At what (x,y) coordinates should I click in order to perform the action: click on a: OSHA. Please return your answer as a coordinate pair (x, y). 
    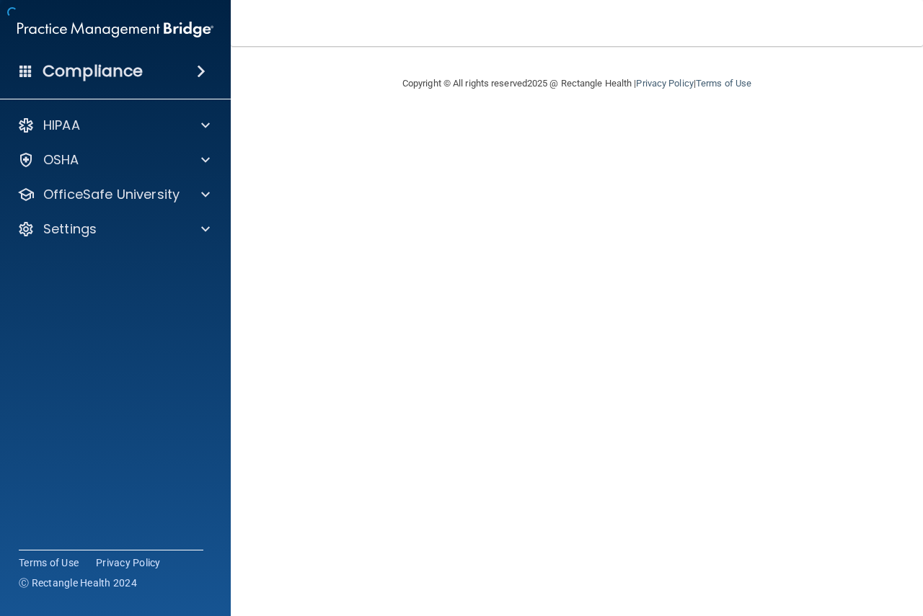
    Looking at the image, I should click on (113, 160).